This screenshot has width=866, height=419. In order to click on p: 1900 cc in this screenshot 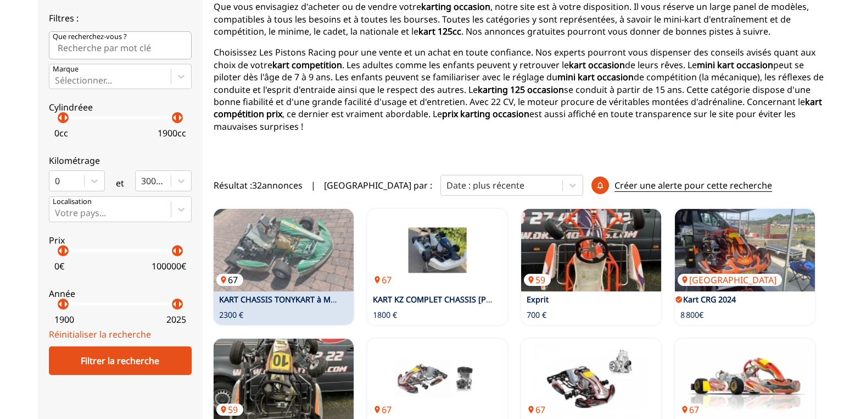, I will do `click(172, 133)`.